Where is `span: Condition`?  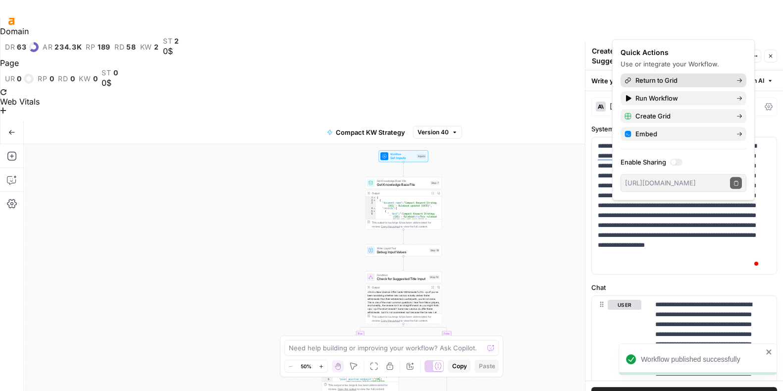 span: Condition is located at coordinates (402, 275).